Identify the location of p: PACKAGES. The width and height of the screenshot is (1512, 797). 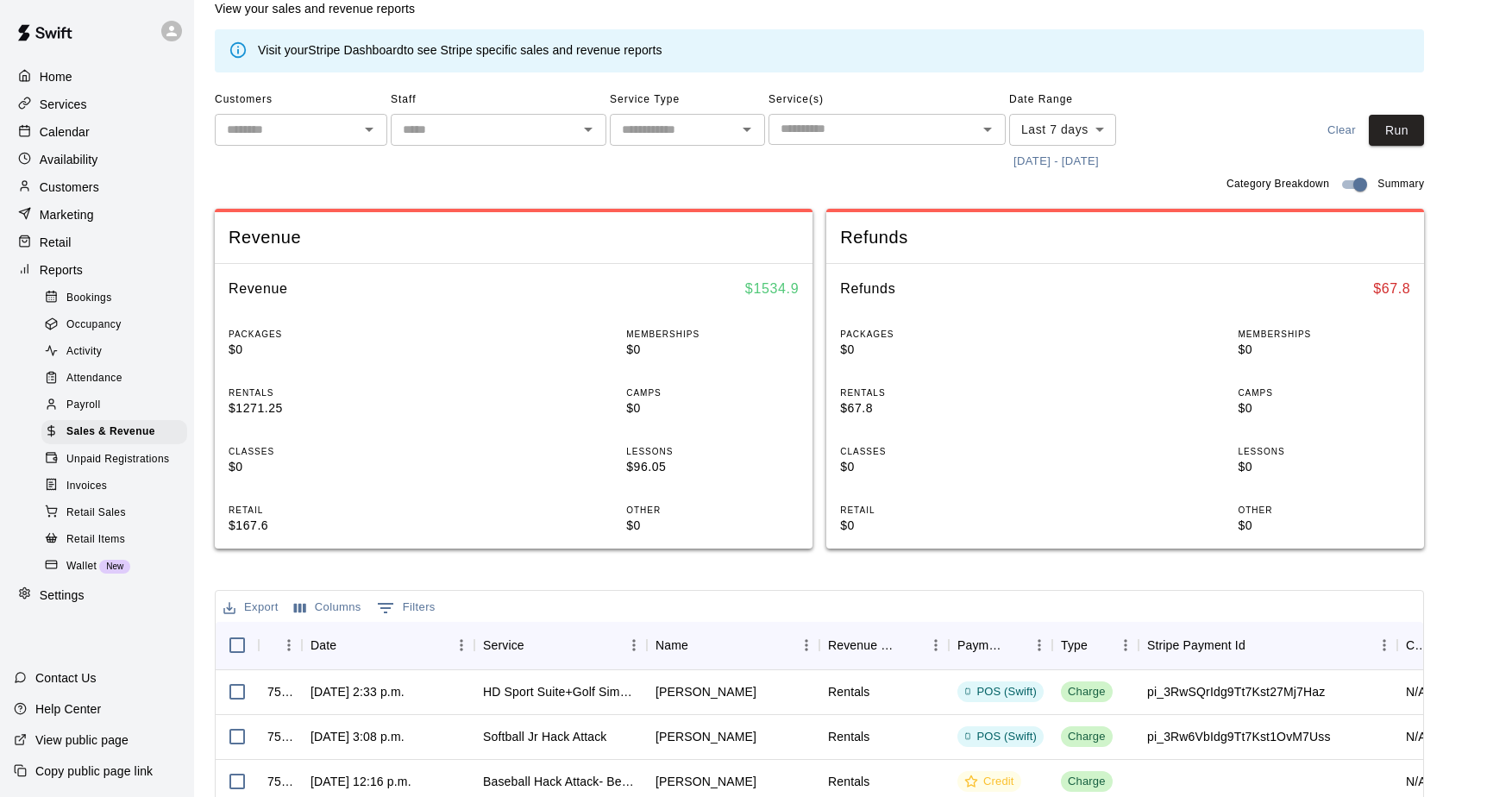
(927, 334).